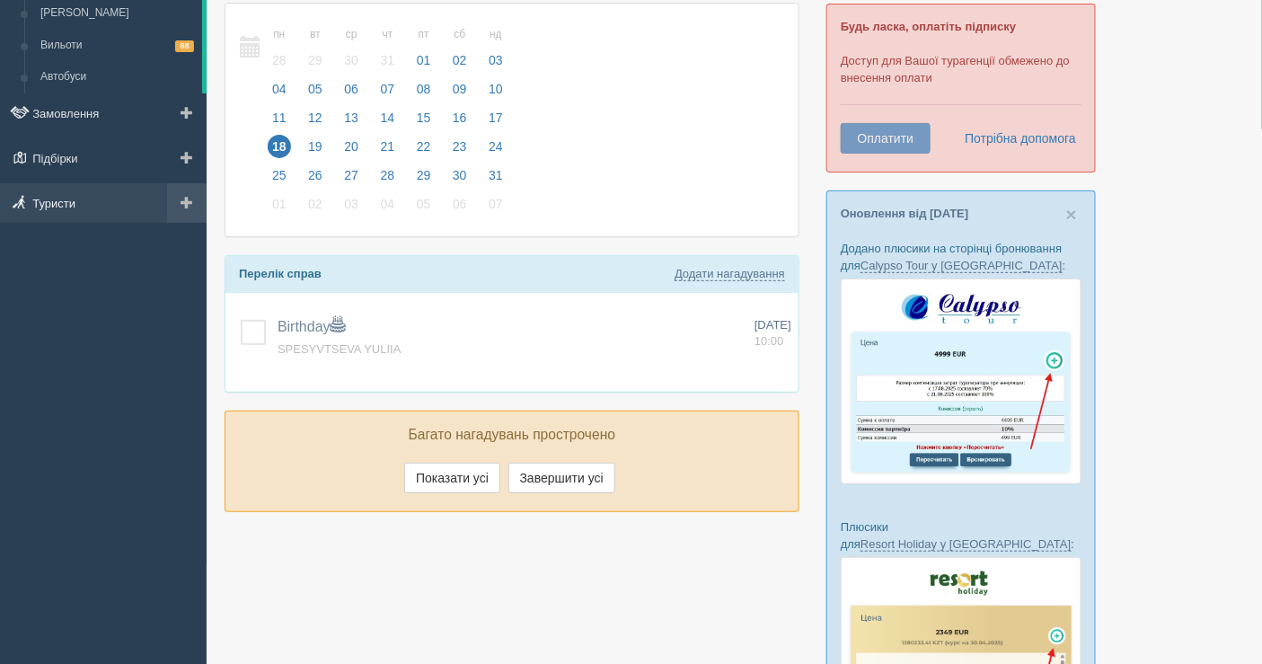  I want to click on p: Додано плюсики на сторінці бронювання для :, so click(961, 257).